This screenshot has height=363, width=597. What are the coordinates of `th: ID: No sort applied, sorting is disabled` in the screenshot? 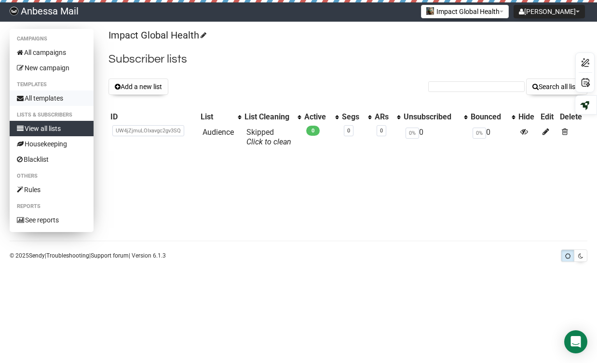 It's located at (153, 117).